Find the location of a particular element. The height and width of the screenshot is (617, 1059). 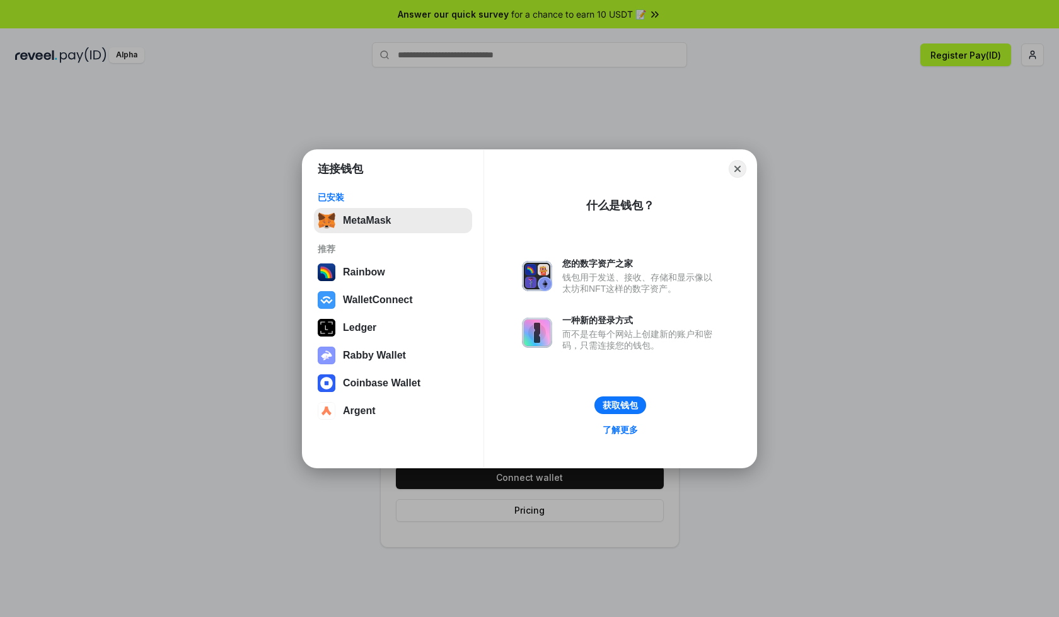

div: WalletConnect is located at coordinates (378, 300).